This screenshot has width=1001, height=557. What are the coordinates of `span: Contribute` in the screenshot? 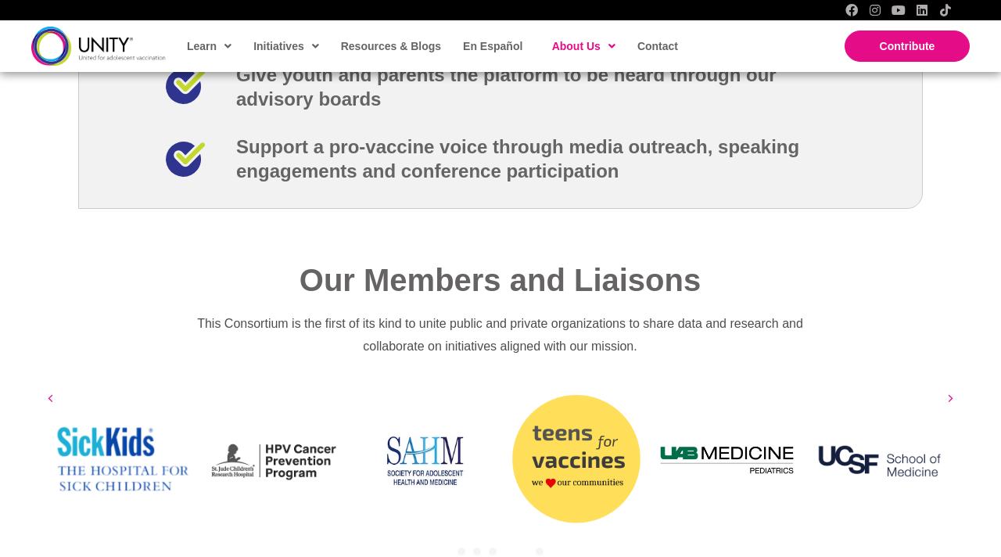 It's located at (907, 46).